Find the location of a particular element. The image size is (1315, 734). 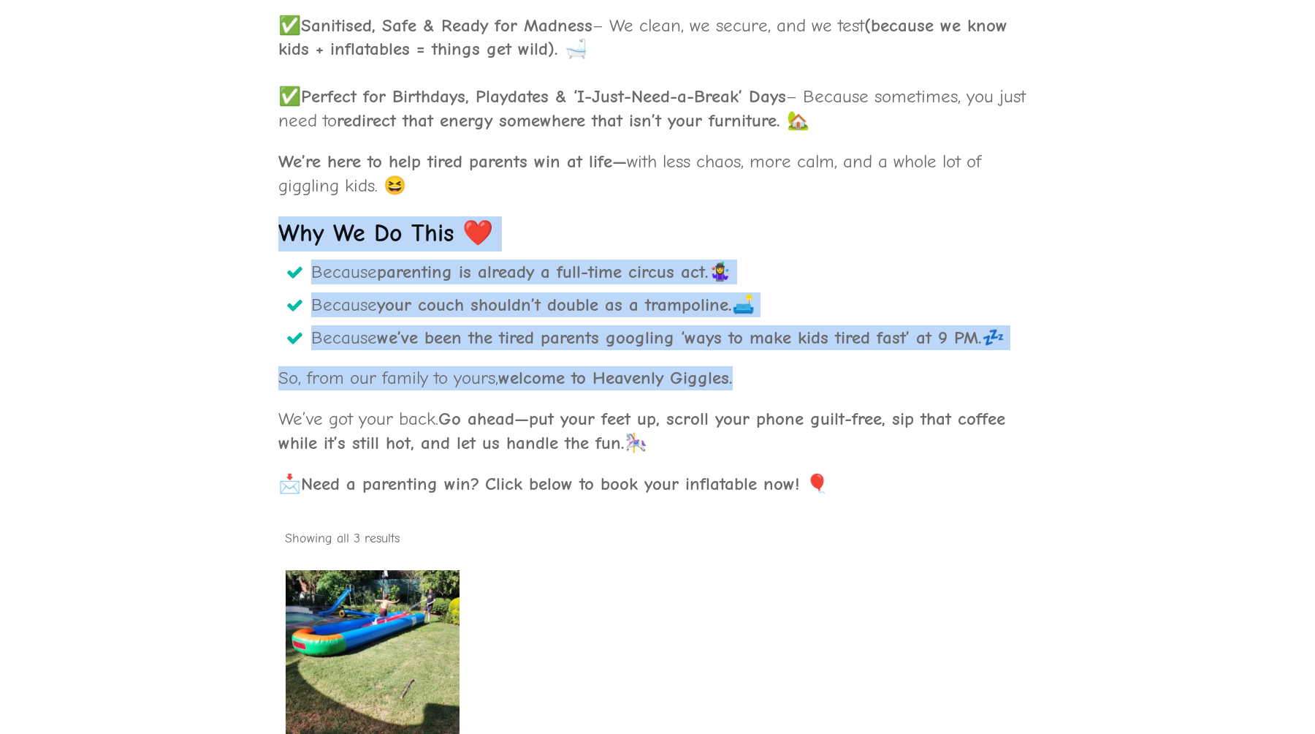

div: Keywords by Traffic is located at coordinates (204, 91).